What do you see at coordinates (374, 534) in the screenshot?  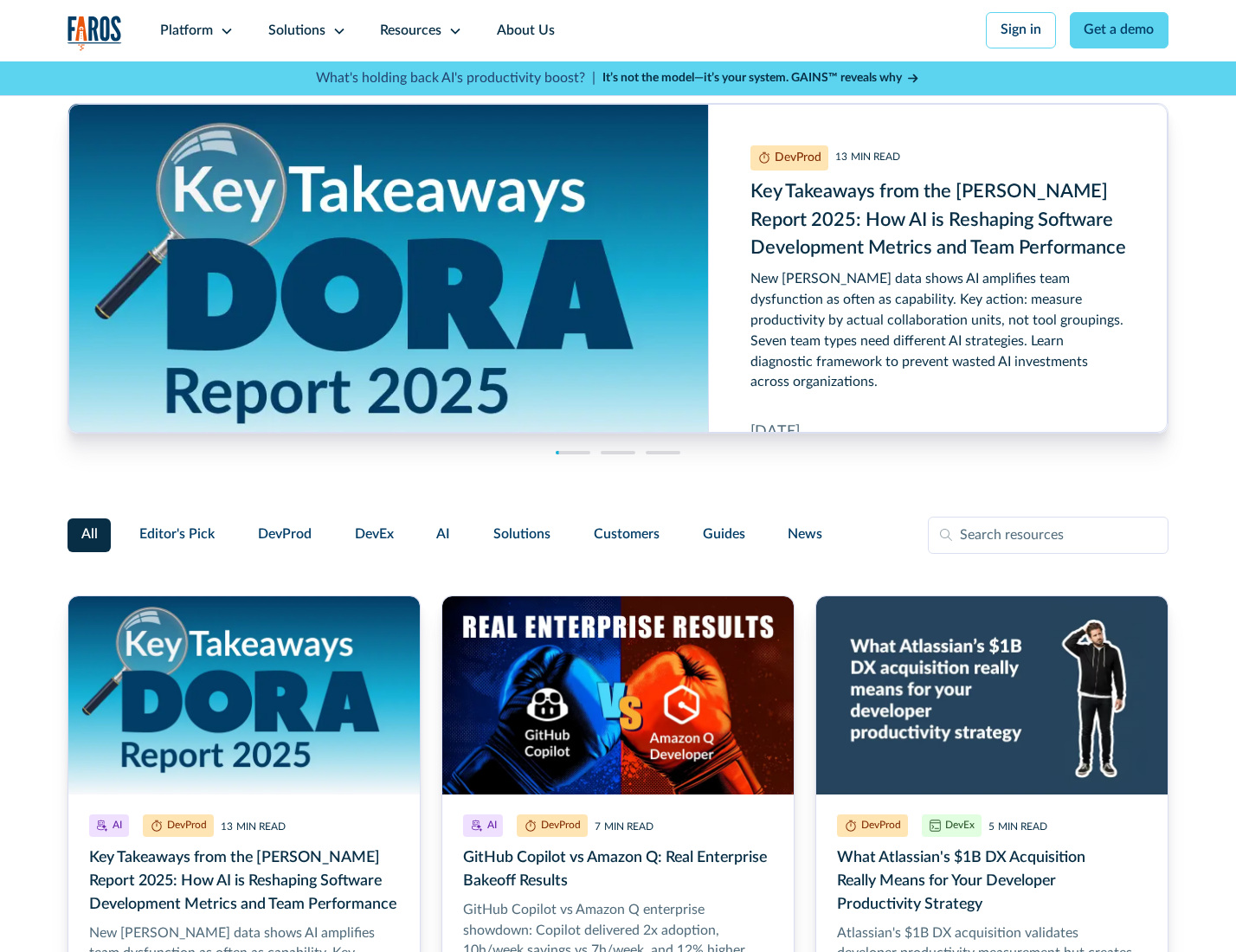 I see `span: DevEx` at bounding box center [374, 534].